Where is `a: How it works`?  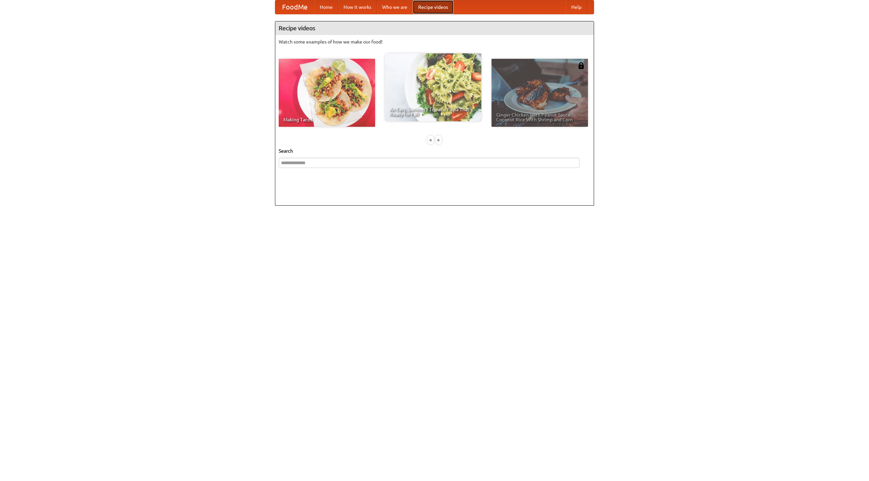 a: How it works is located at coordinates (358, 7).